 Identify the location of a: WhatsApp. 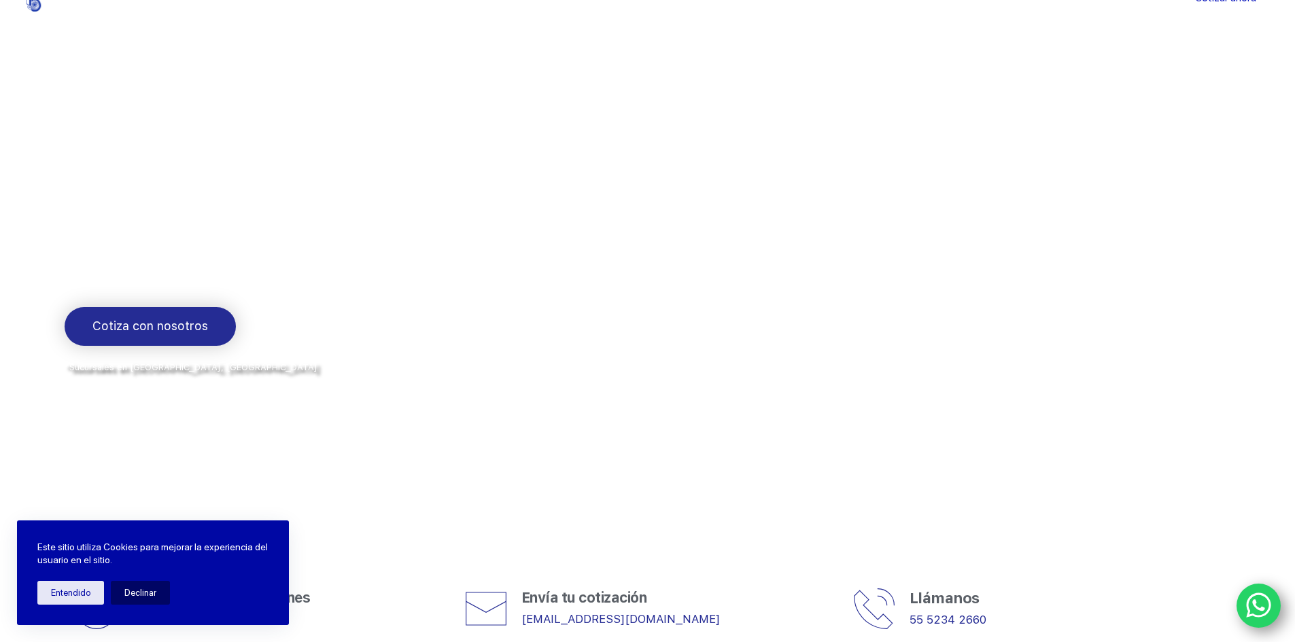
(1259, 606).